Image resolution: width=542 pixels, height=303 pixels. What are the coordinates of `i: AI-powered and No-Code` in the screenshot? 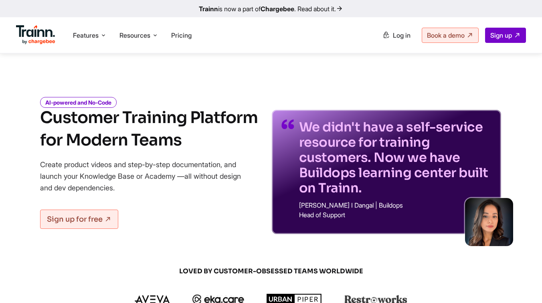 It's located at (78, 102).